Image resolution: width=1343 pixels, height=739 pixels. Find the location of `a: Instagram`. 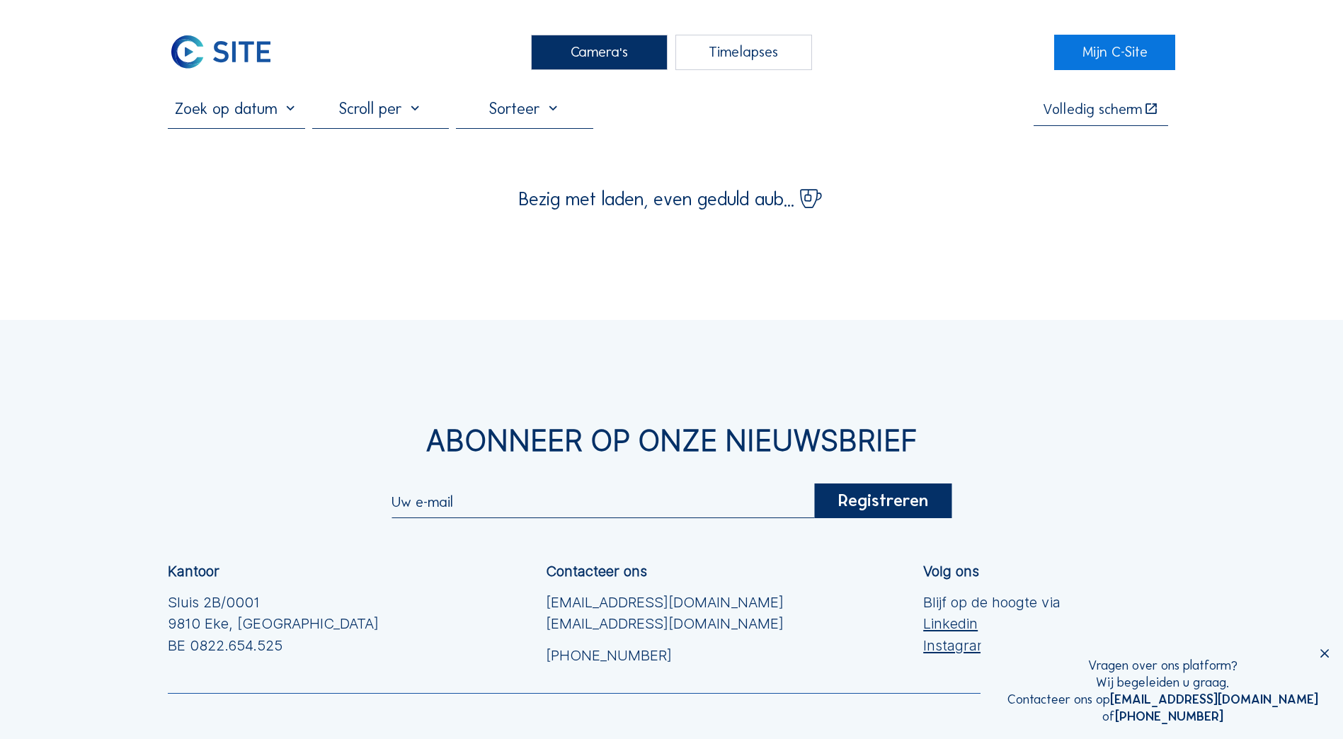

a: Instagram is located at coordinates (992, 646).